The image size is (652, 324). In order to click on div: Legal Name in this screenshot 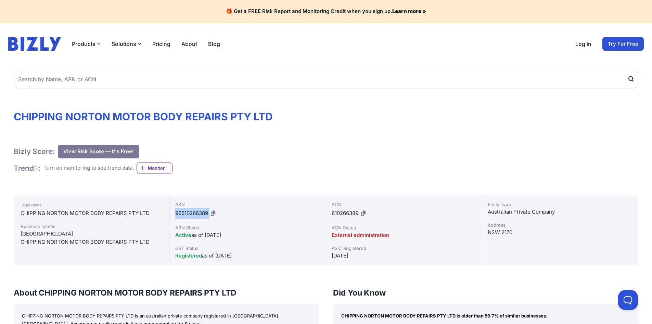, I will do `click(91, 205)`.